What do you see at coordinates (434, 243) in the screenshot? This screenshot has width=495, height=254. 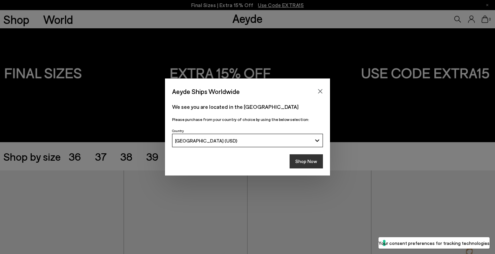 I see `label: Your consent preferences for tracking technologies` at bounding box center [434, 243].